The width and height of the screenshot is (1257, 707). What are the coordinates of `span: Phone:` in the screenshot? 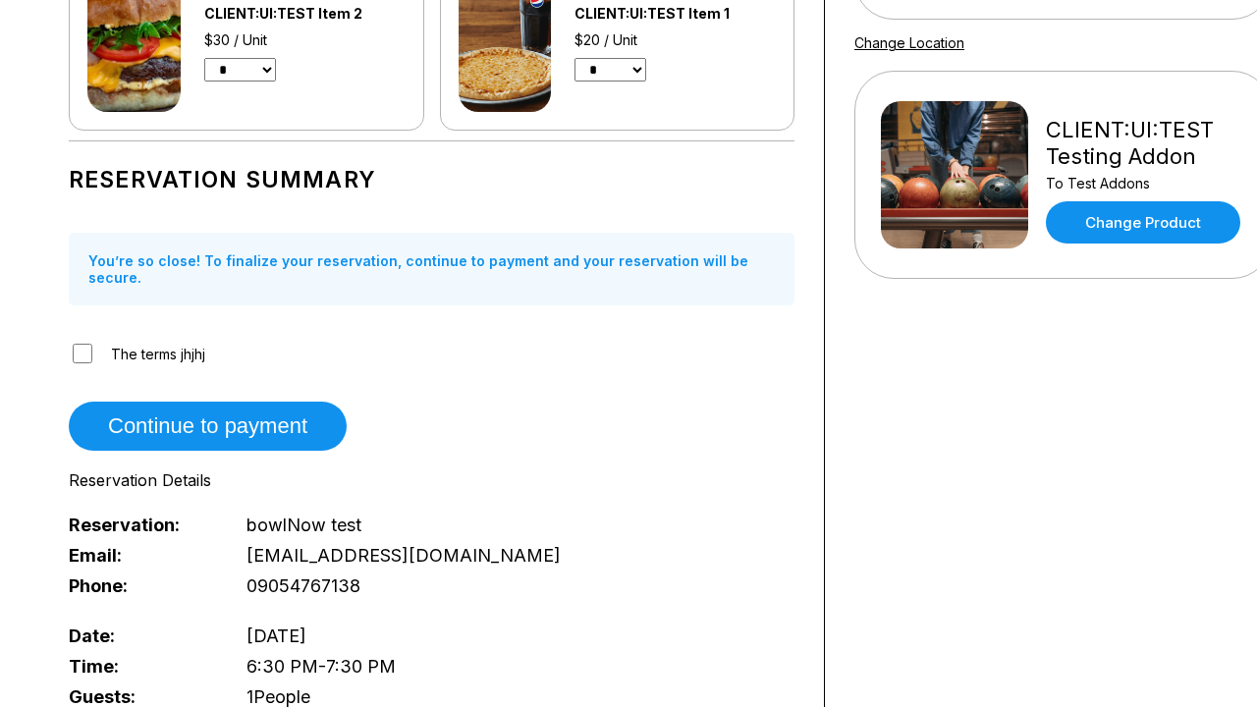 It's located at (141, 585).